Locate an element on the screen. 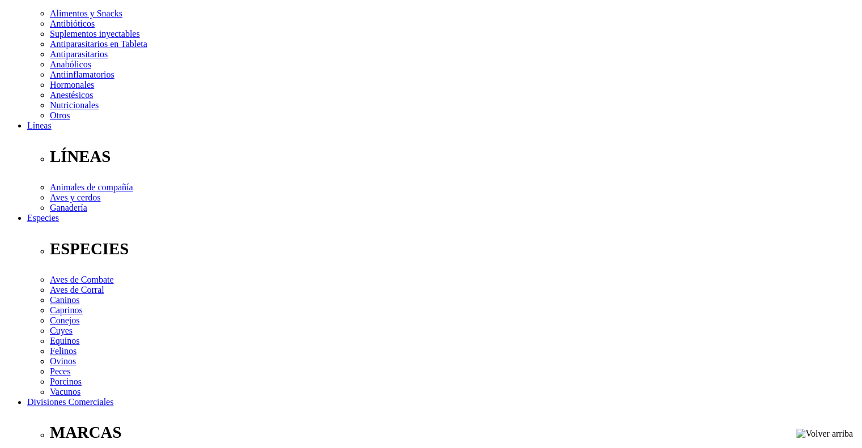 This screenshot has height=448, width=862. a: Nutricionales is located at coordinates (74, 105).